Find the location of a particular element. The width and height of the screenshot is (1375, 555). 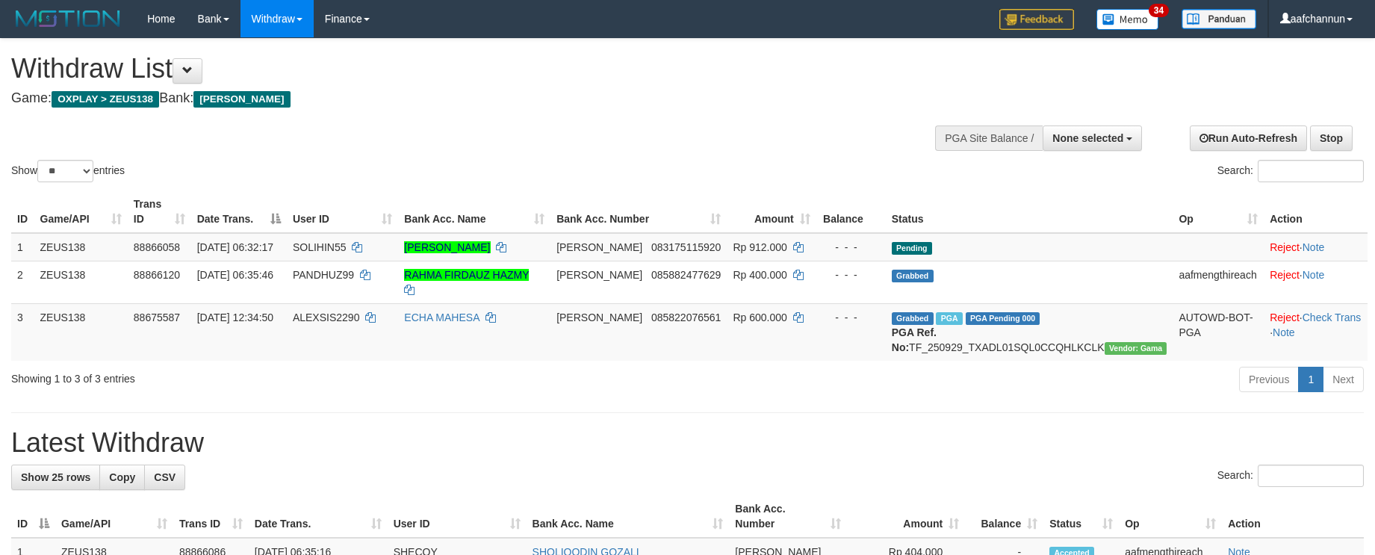

td: aafmengthireach is located at coordinates (1218, 282).